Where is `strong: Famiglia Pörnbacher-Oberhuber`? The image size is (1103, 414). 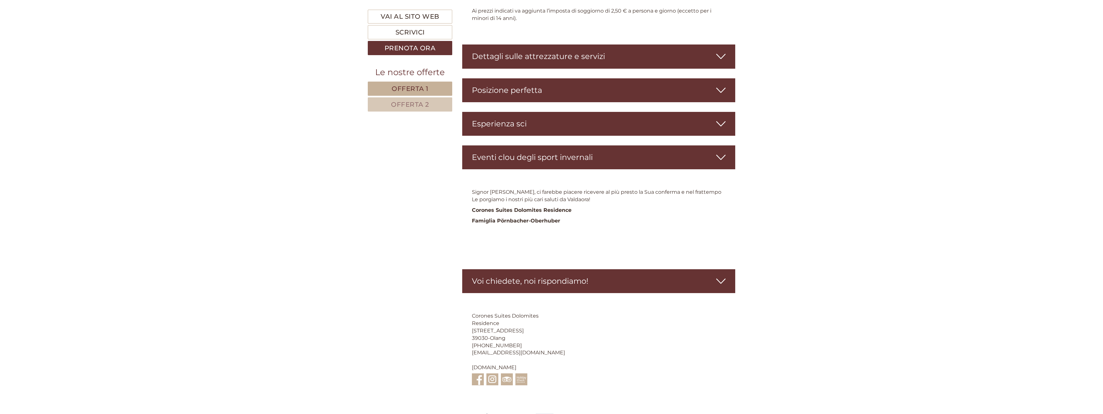
strong: Famiglia Pörnbacher-Oberhuber is located at coordinates (516, 220).